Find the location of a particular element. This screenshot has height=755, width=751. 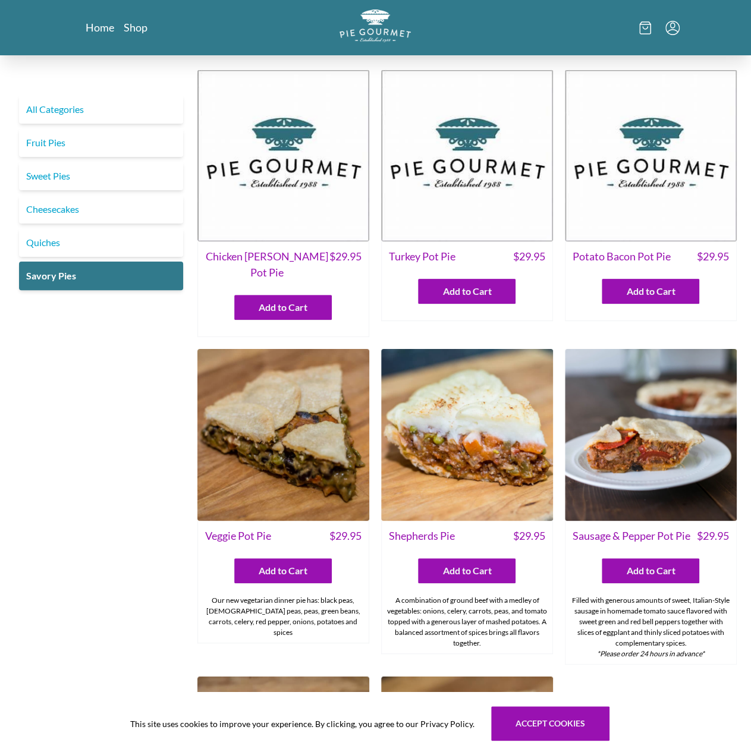

img: Sausage & Pepper Pot Pie is located at coordinates (651, 435).